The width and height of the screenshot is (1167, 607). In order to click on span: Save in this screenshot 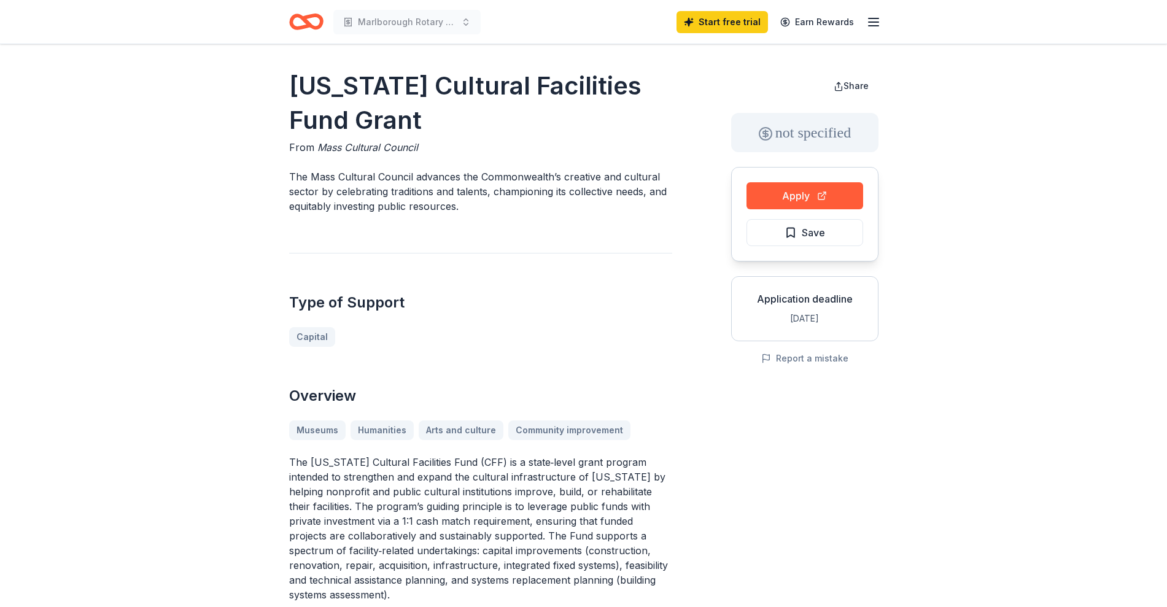, I will do `click(814, 233)`.